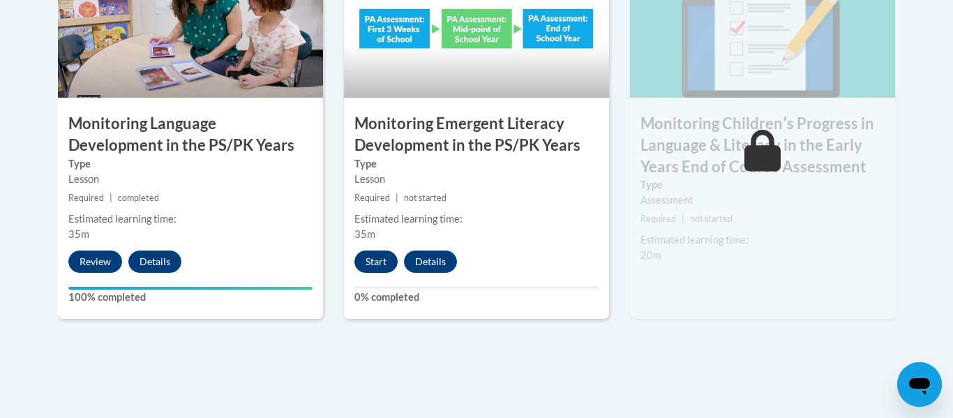  I want to click on div: Your progress, so click(191, 288).